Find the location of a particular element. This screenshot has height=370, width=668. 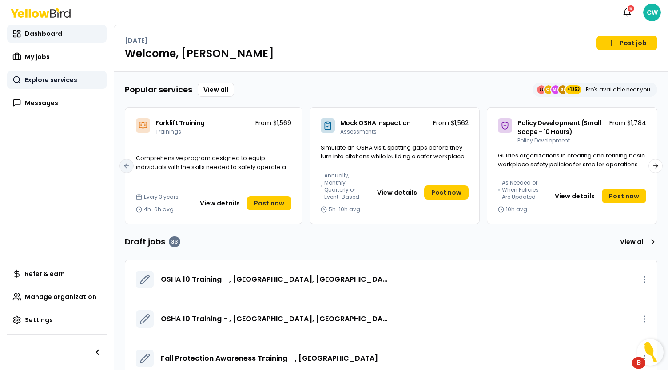

span: As Needed or When Policies Are Updated is located at coordinates (522, 190).